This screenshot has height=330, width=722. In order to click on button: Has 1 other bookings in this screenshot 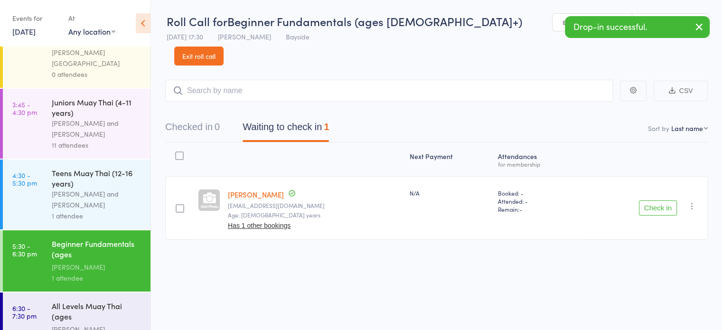, I will do `click(259, 226)`.